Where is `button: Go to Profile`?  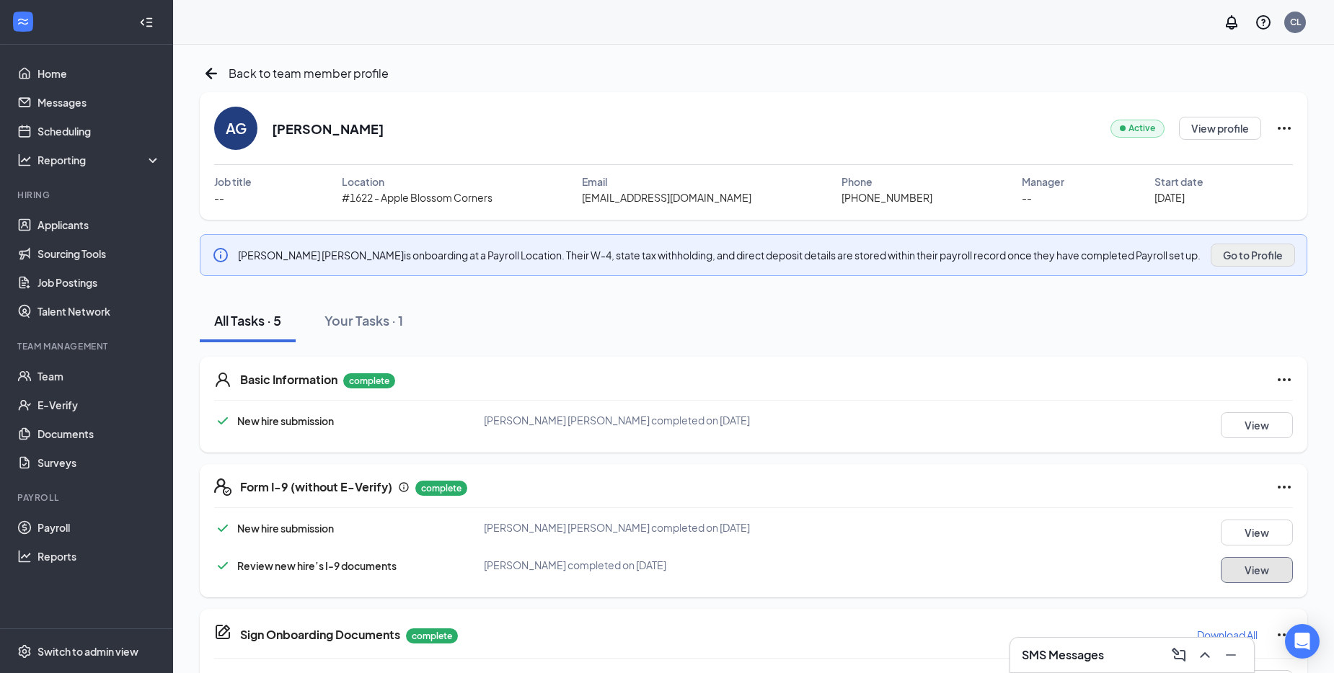
button: Go to Profile is located at coordinates (1252, 255).